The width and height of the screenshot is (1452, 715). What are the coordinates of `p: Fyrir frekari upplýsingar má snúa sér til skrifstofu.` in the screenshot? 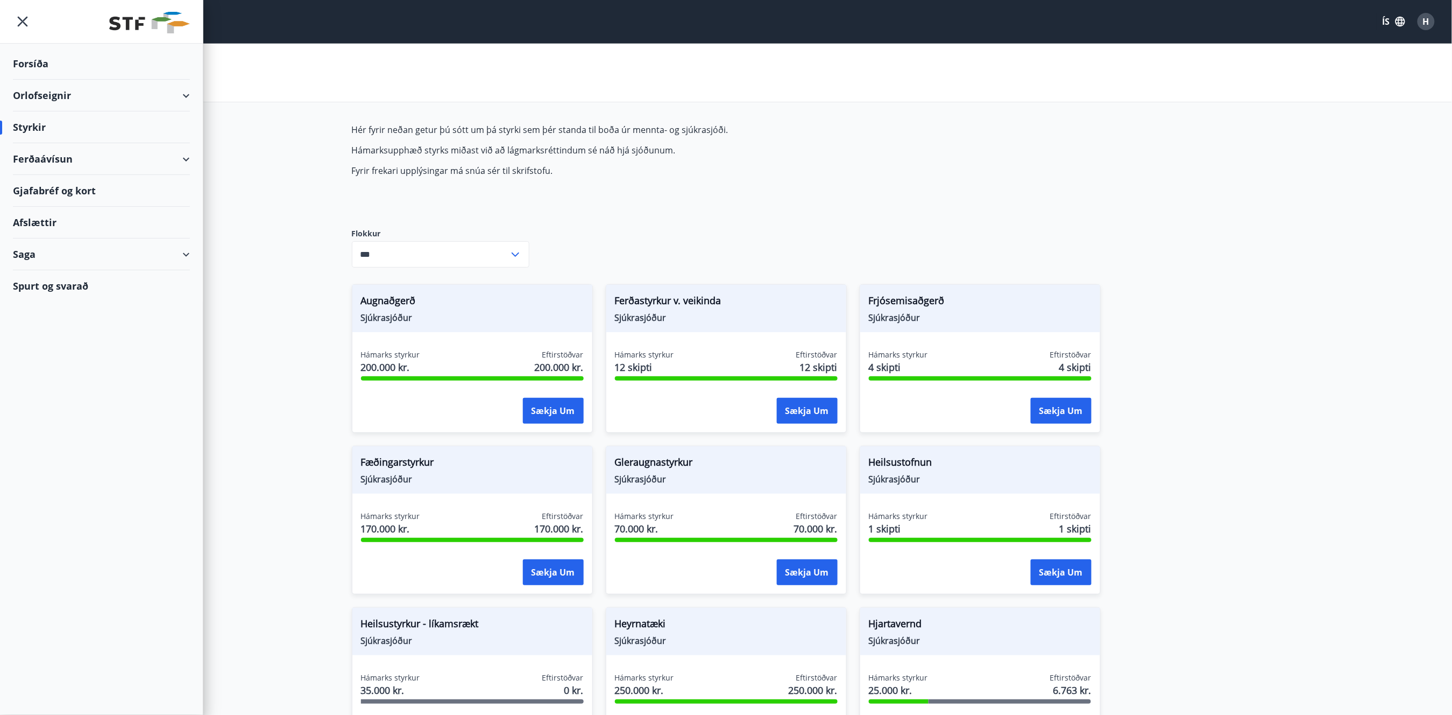 It's located at (606, 171).